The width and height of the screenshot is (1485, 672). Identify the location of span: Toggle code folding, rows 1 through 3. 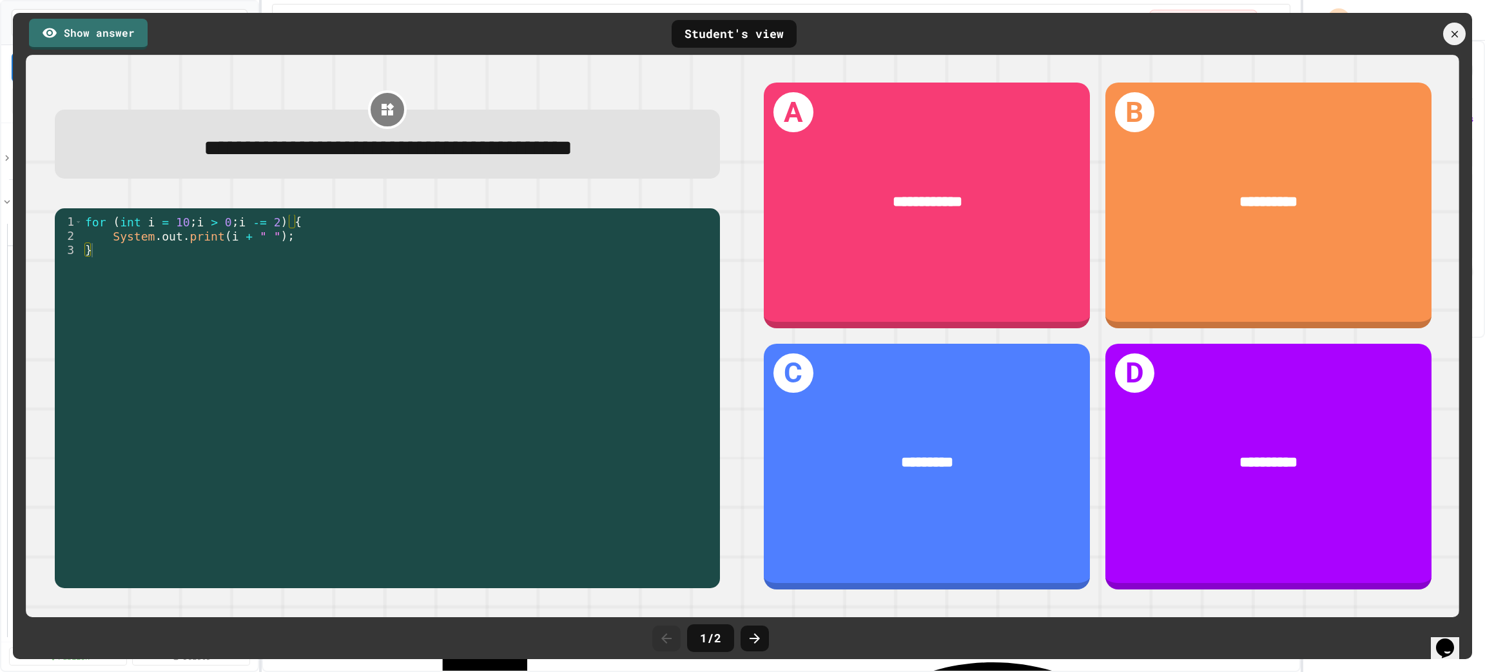
(78, 222).